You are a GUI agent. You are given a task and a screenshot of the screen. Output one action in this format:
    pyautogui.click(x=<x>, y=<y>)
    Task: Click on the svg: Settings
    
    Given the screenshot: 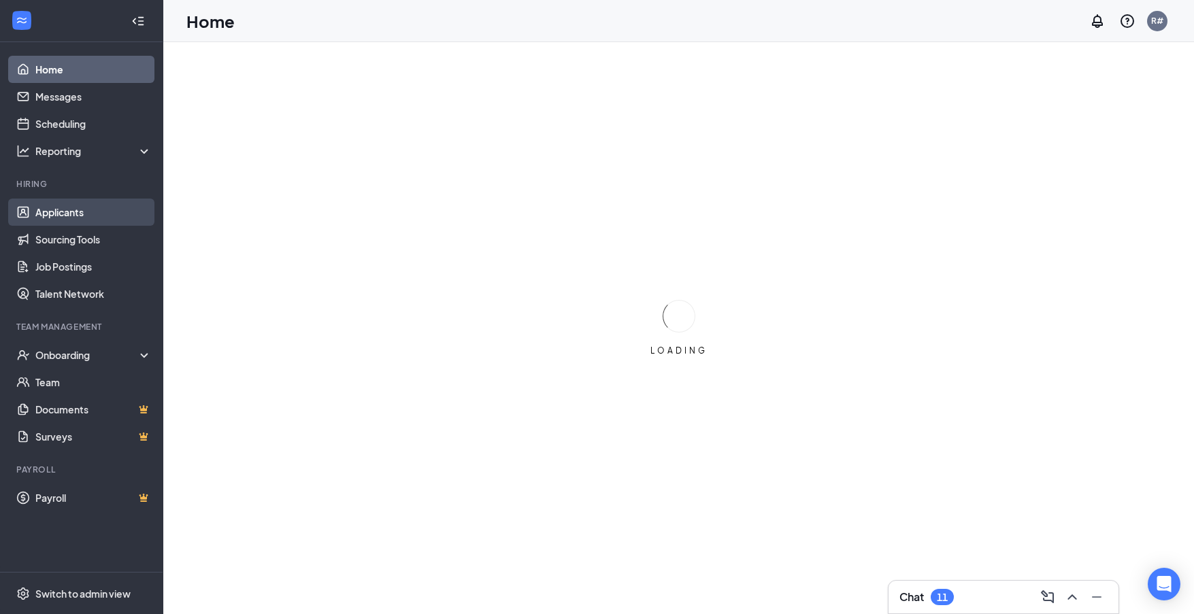 What is the action you would take?
    pyautogui.click(x=23, y=594)
    